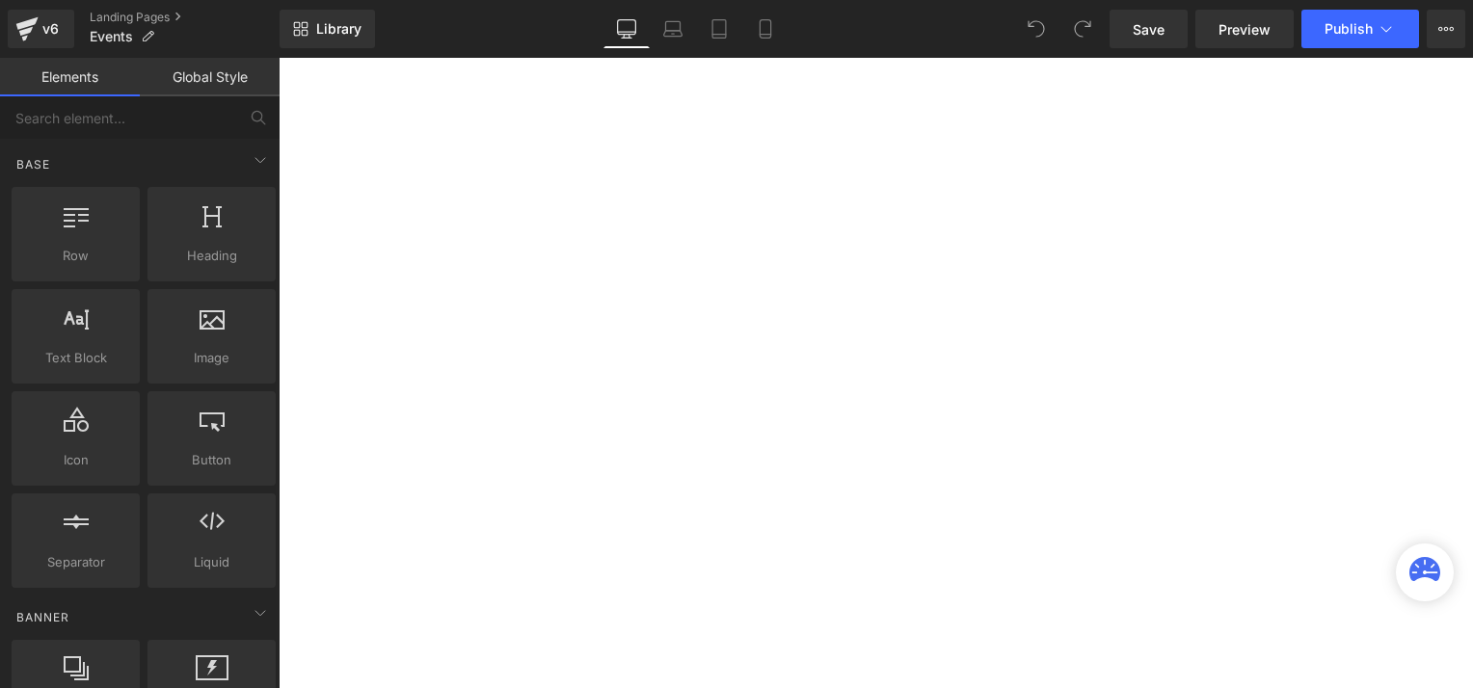 The width and height of the screenshot is (1473, 688). What do you see at coordinates (1446, 29) in the screenshot?
I see `button: More` at bounding box center [1446, 29].